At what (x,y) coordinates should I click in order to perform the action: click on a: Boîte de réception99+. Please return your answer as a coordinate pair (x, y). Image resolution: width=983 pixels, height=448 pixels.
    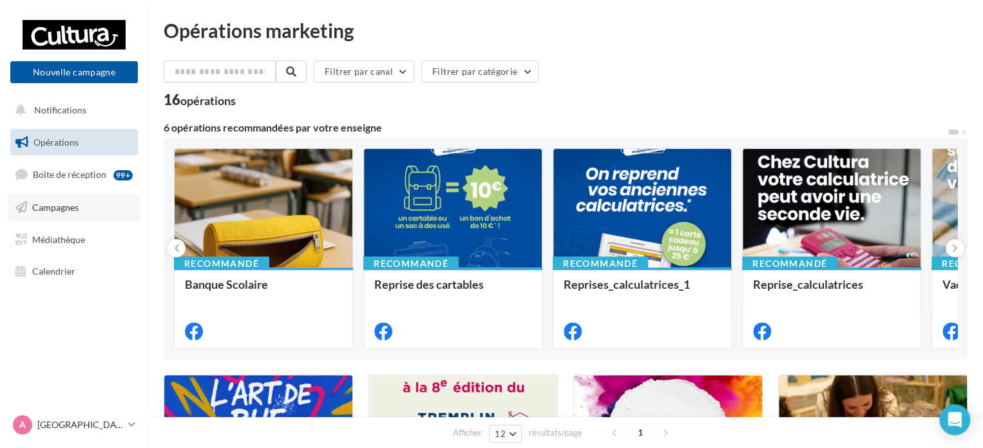
    Looking at the image, I should click on (74, 174).